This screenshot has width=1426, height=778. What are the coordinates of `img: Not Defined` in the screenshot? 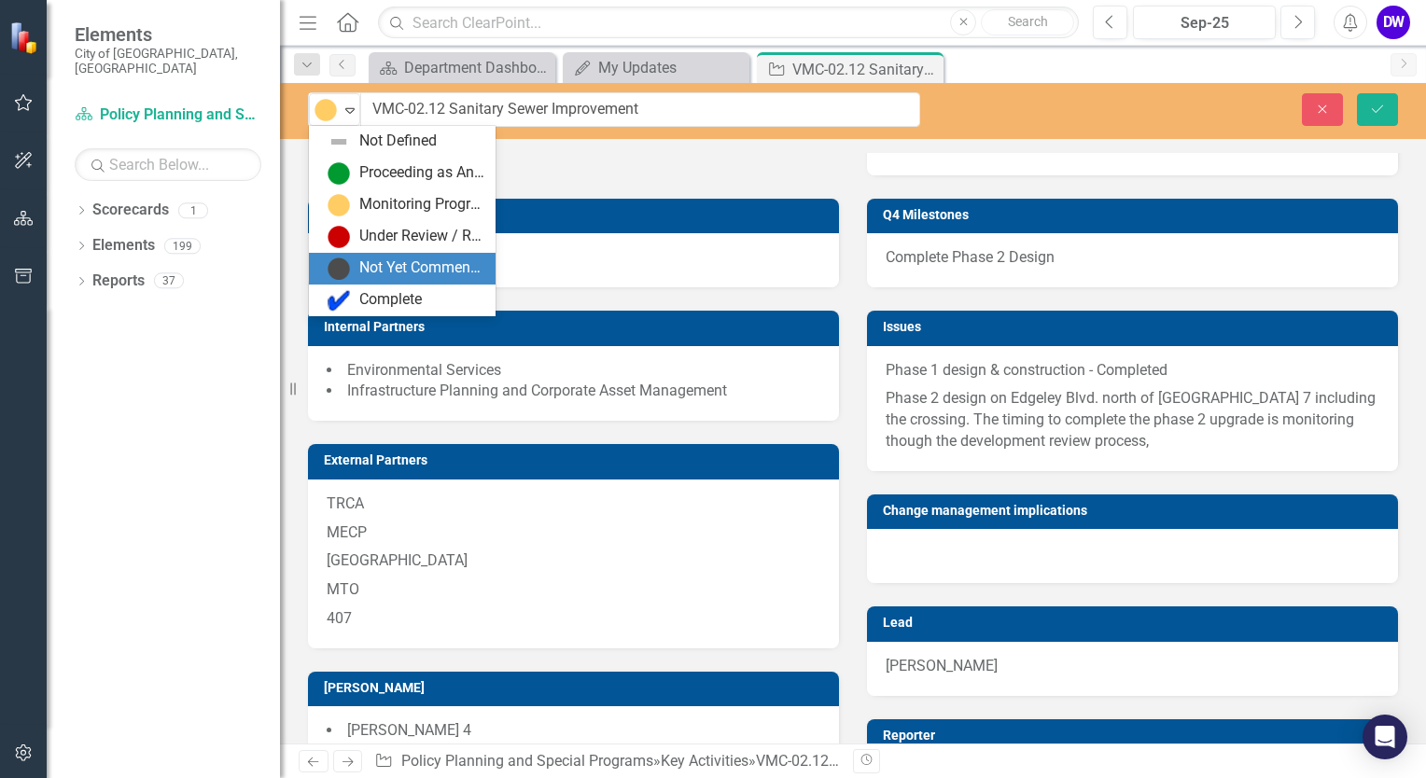 It's located at (339, 142).